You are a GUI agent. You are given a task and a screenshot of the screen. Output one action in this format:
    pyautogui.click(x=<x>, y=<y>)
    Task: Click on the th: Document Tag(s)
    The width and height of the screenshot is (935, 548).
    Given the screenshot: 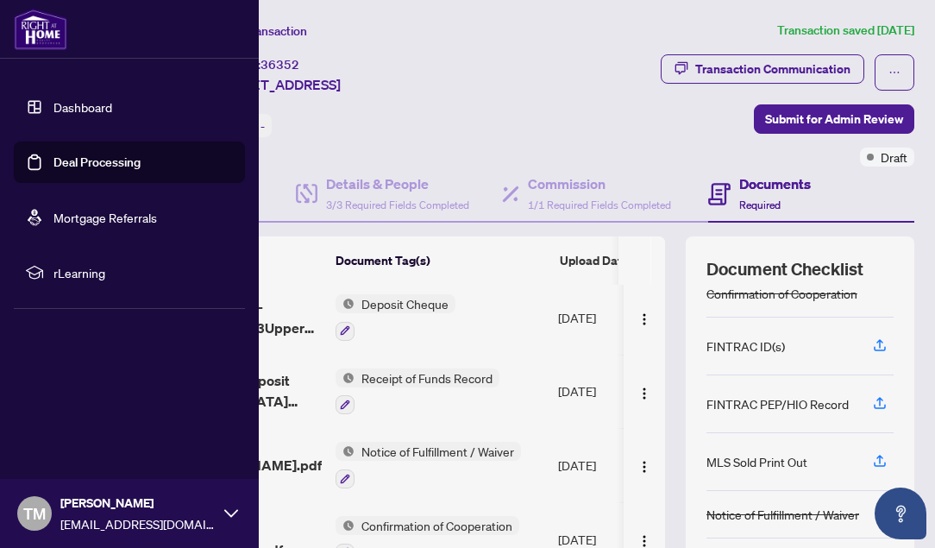 What is the action you would take?
    pyautogui.click(x=441, y=261)
    